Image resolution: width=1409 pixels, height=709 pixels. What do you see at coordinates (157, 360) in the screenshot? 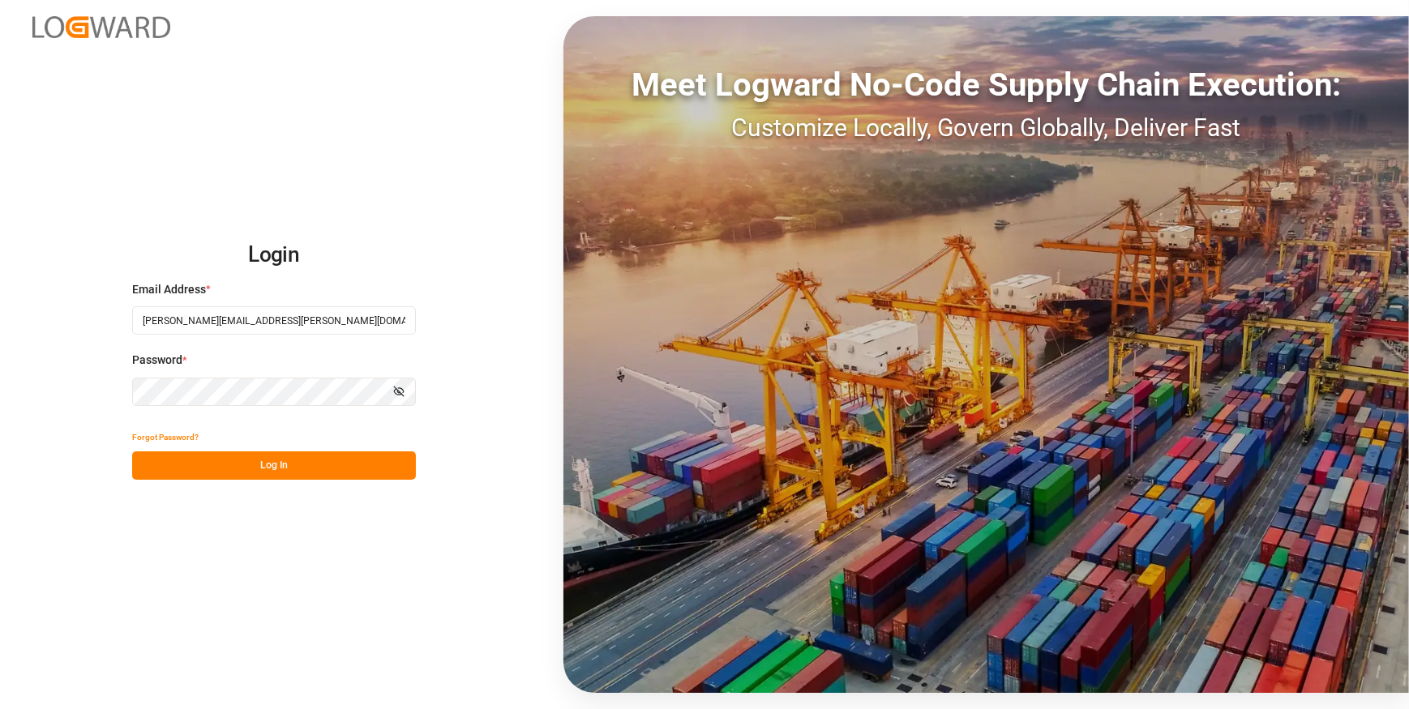
I see `span: Password` at bounding box center [157, 360].